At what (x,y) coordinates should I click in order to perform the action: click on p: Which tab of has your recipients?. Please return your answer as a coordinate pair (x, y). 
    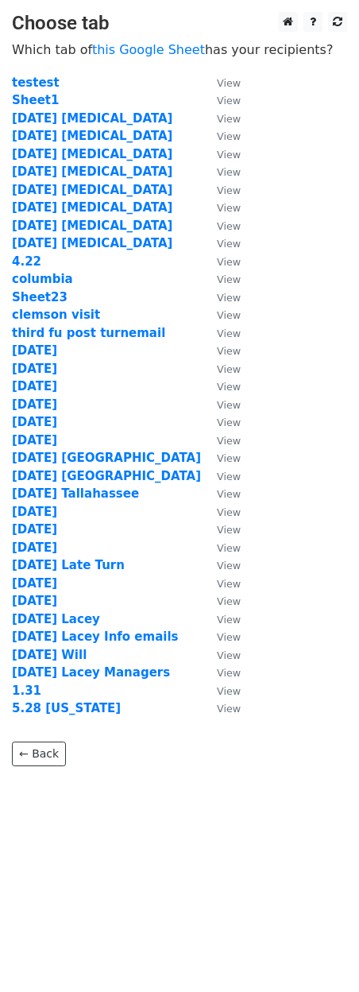
    Looking at the image, I should click on (180, 49).